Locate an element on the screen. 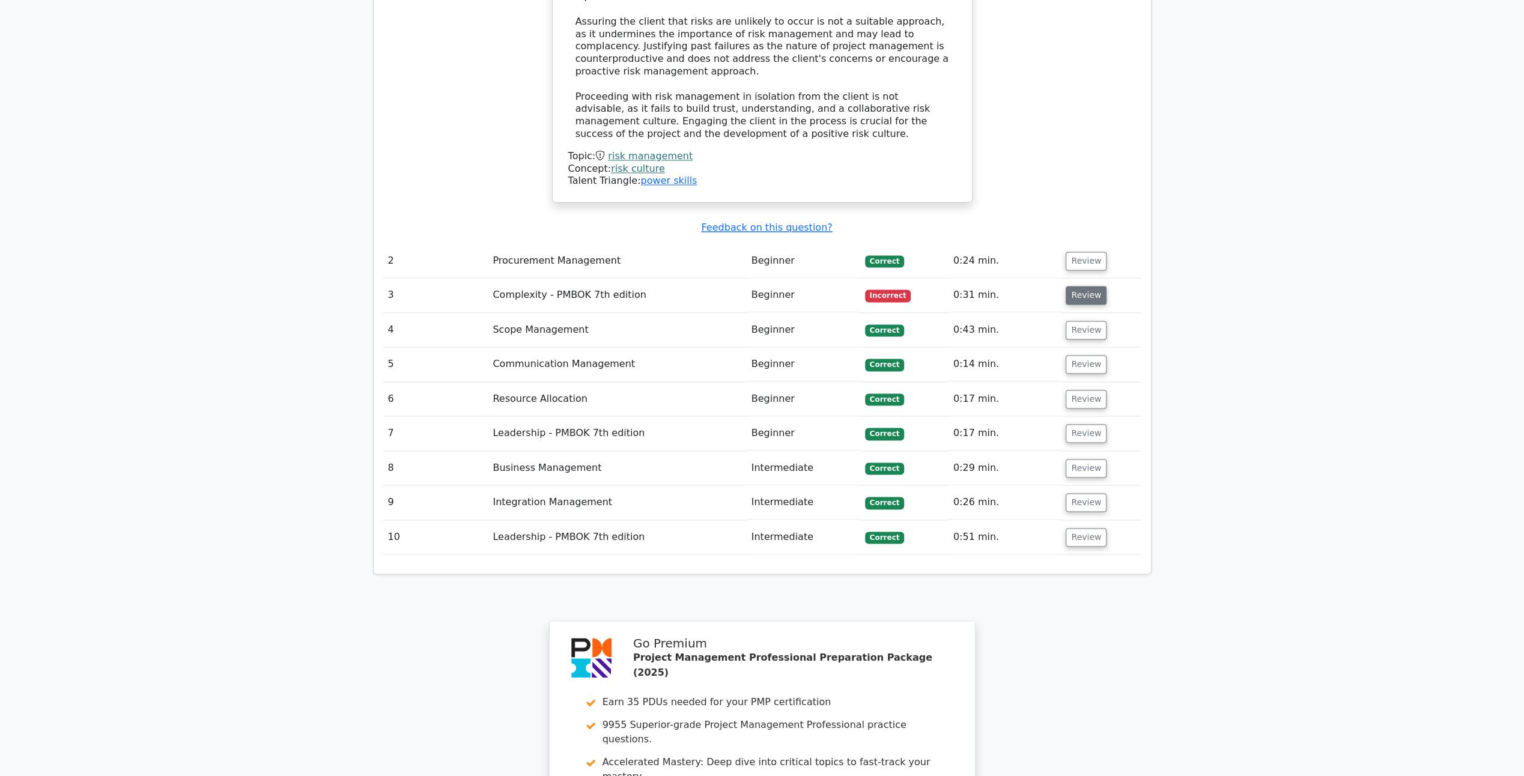 This screenshot has height=776, width=1524. td: Procurement Management is located at coordinates (617, 261).